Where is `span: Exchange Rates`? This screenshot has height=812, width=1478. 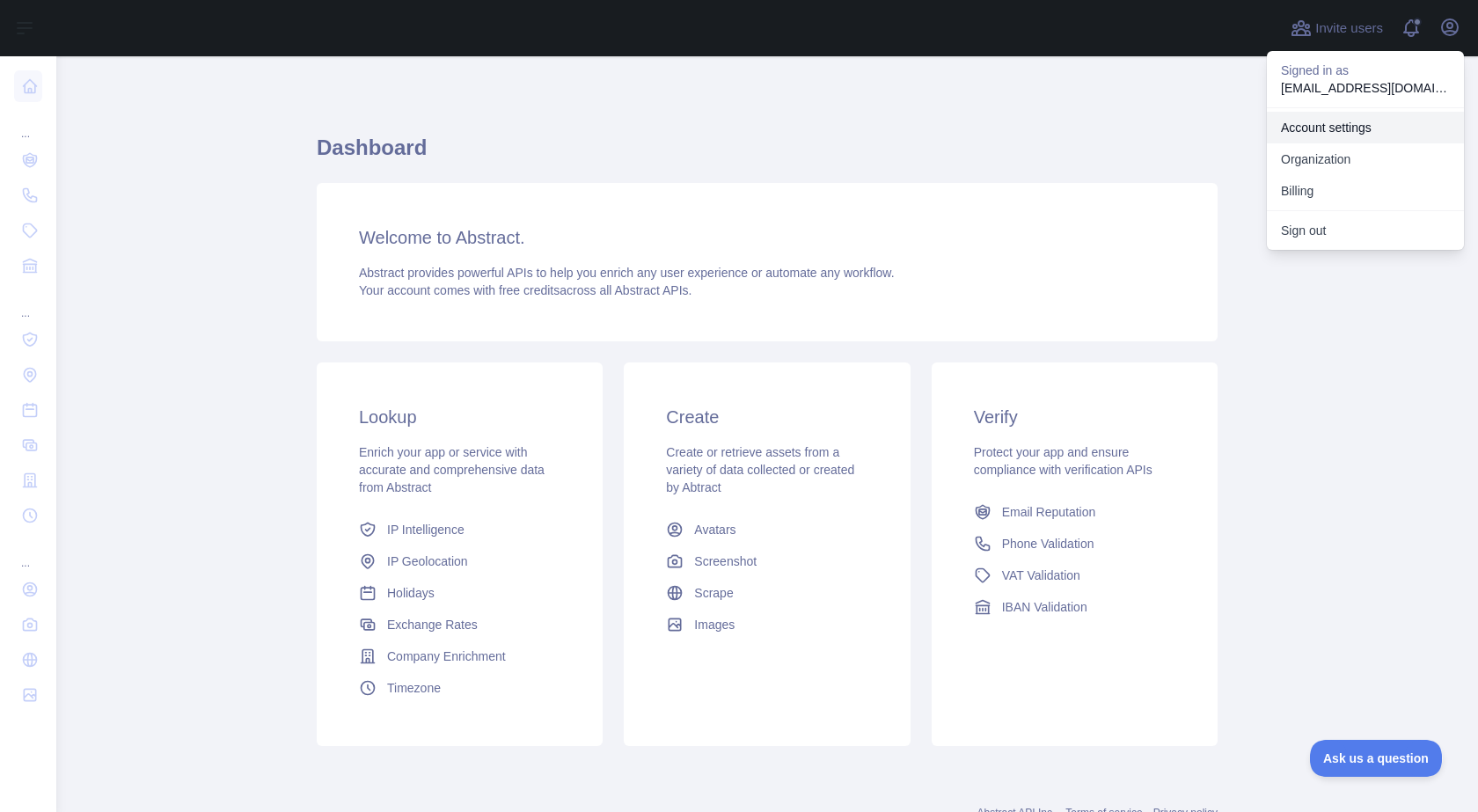 span: Exchange Rates is located at coordinates (432, 624).